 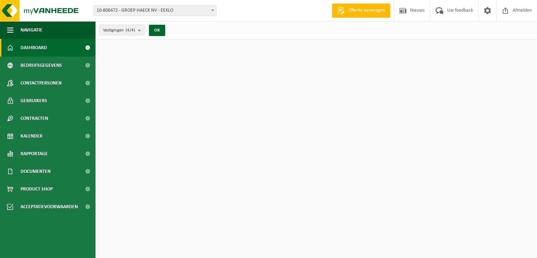 What do you see at coordinates (119, 30) in the screenshot?
I see `span: Vestigingen` at bounding box center [119, 30].